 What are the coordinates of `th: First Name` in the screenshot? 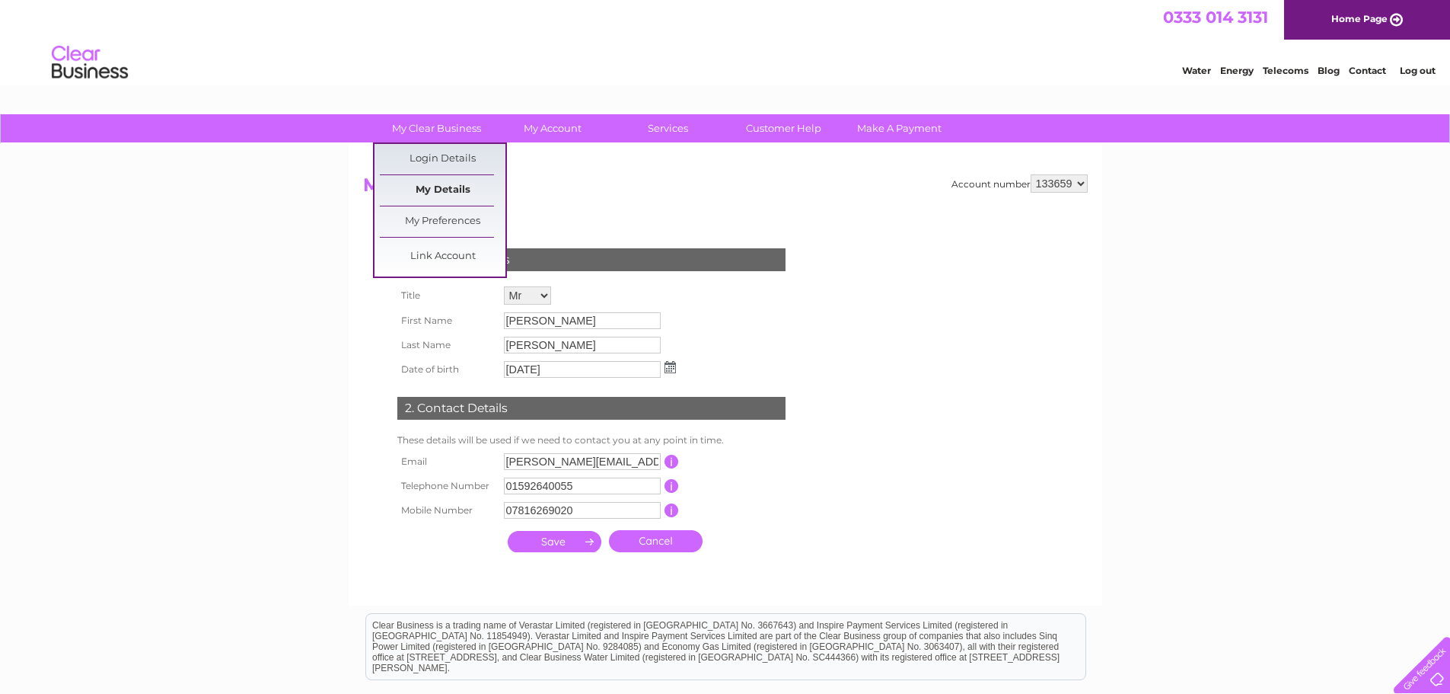 It's located at (447, 321).